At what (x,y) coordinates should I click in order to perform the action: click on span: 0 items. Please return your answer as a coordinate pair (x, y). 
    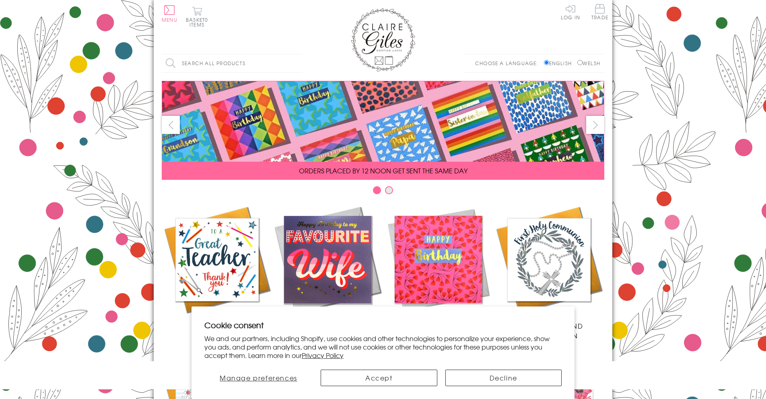
    Looking at the image, I should click on (199, 22).